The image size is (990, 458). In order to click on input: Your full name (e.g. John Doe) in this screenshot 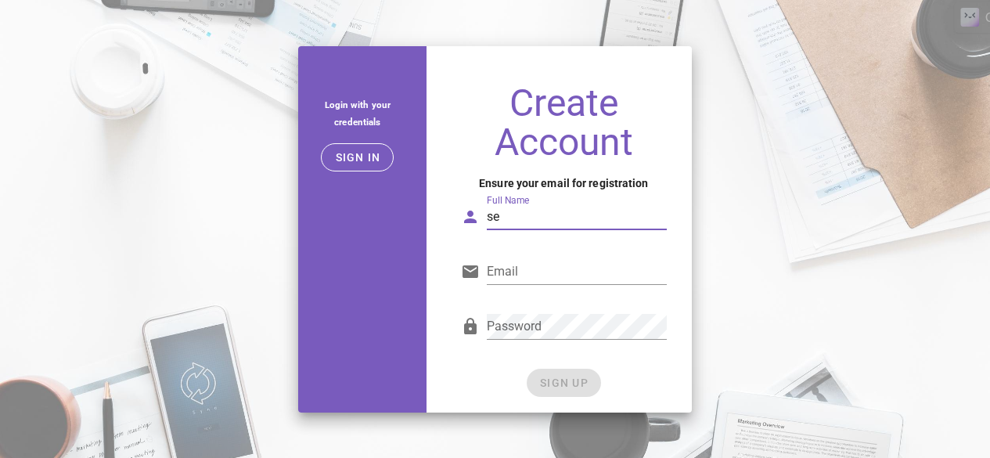, I will do `click(577, 217)`.